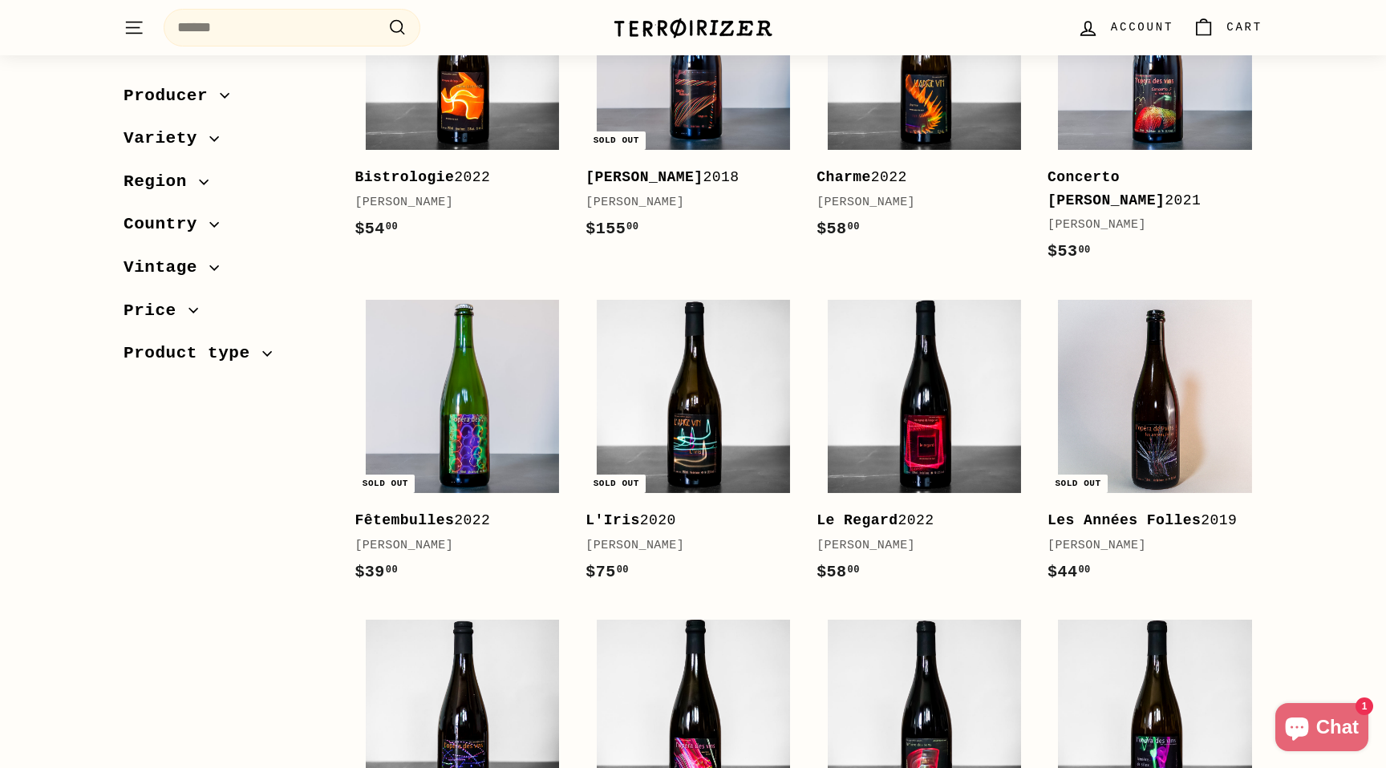 This screenshot has width=1386, height=768. I want to click on span: Region, so click(161, 182).